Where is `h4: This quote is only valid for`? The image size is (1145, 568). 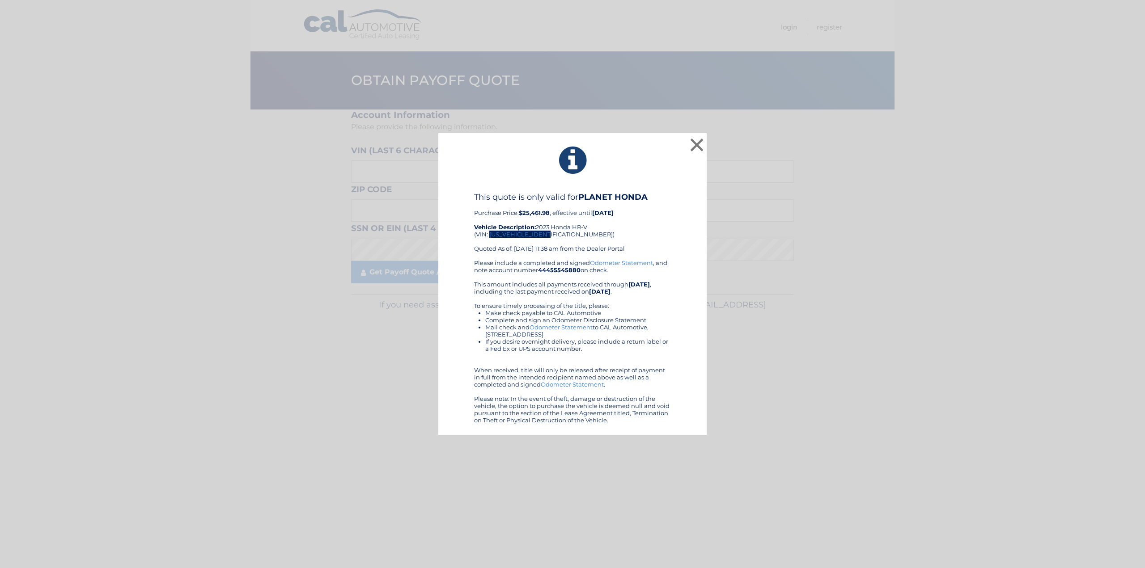
h4: This quote is only valid for is located at coordinates (573, 197).